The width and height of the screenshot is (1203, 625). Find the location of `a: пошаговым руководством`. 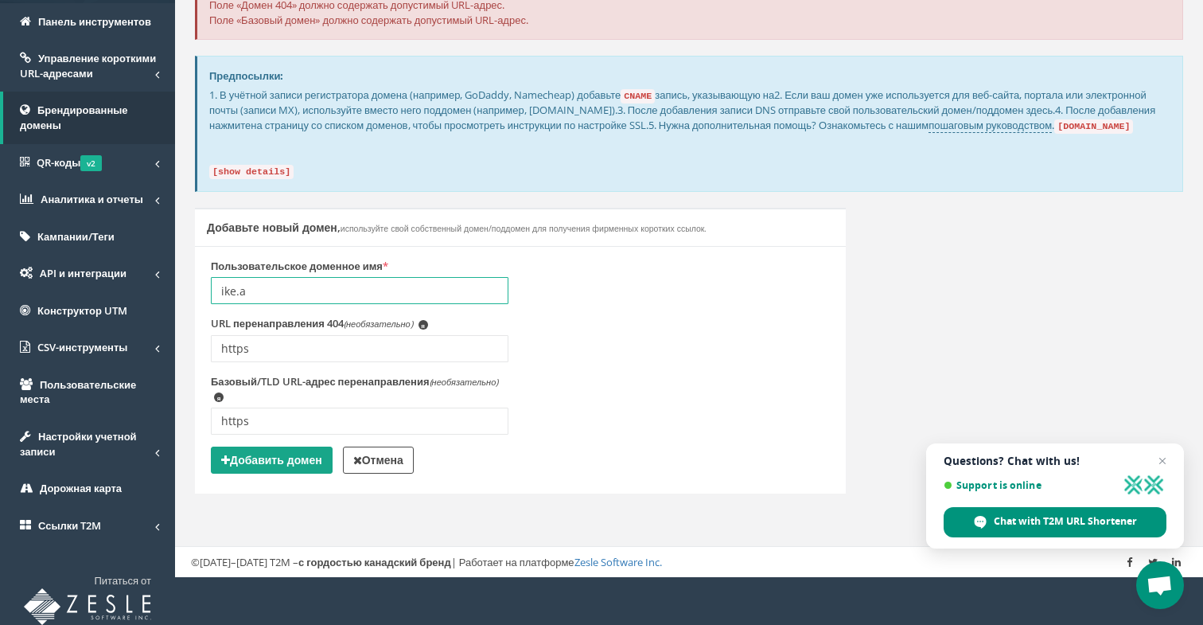

a: пошаговым руководством is located at coordinates (990, 125).